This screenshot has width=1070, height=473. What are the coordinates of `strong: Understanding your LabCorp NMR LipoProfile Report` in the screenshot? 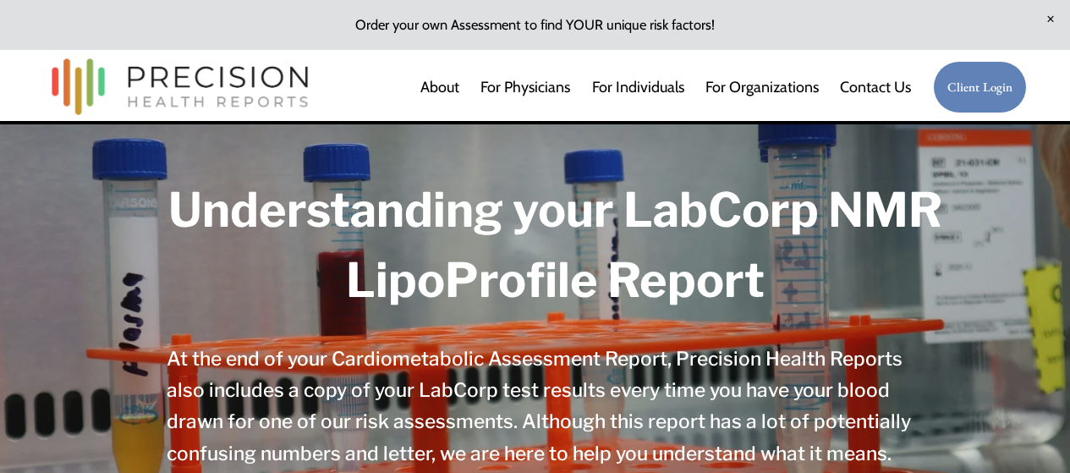 It's located at (560, 245).